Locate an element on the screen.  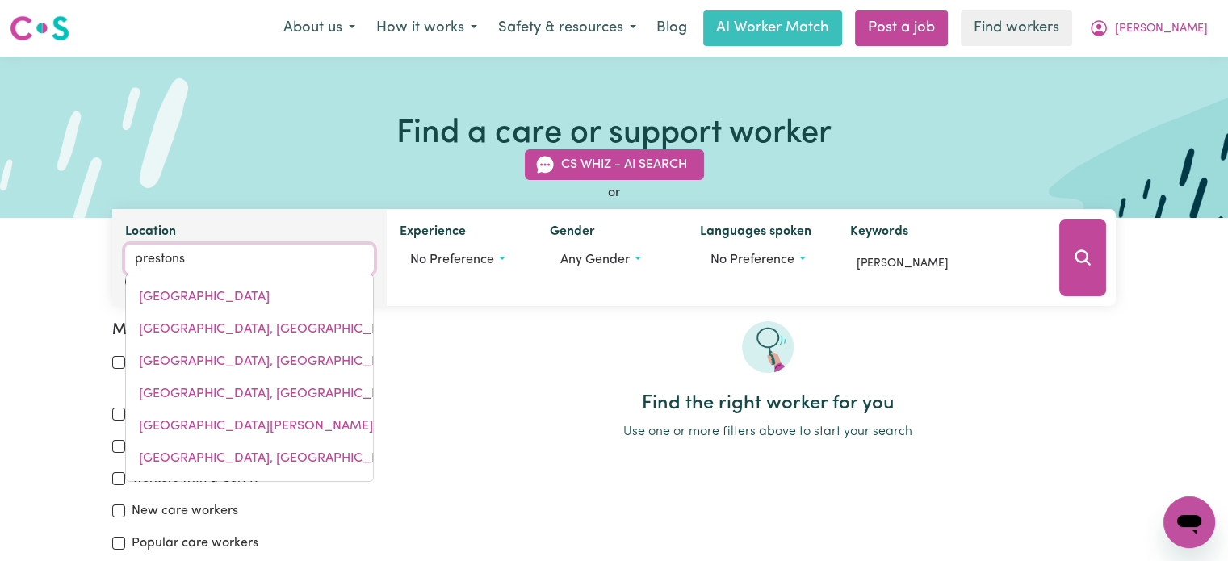
a: PRESTON, Tasmania, 7315 is located at coordinates (250, 394).